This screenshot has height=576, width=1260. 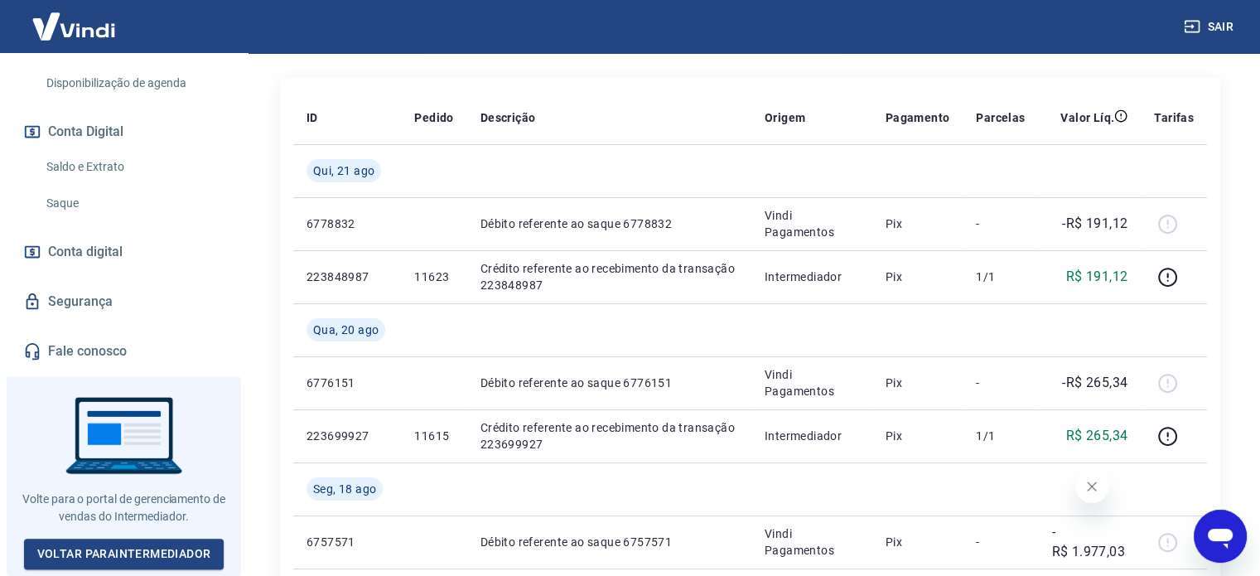 What do you see at coordinates (433, 118) in the screenshot?
I see `p: Pedido` at bounding box center [433, 118].